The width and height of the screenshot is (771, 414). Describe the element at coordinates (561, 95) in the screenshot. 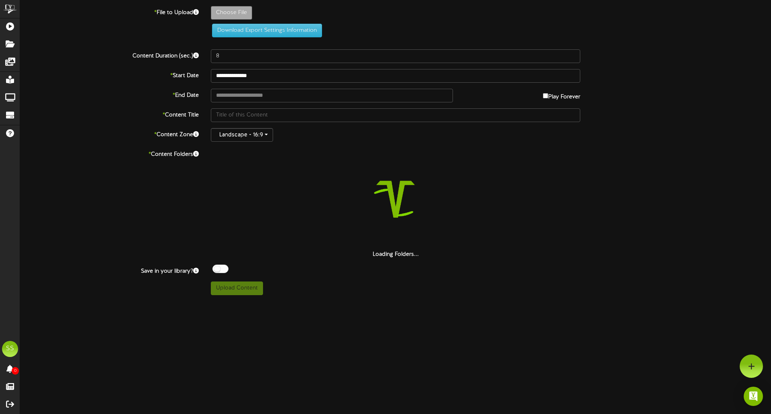

I see `label: Play Forever` at that location.